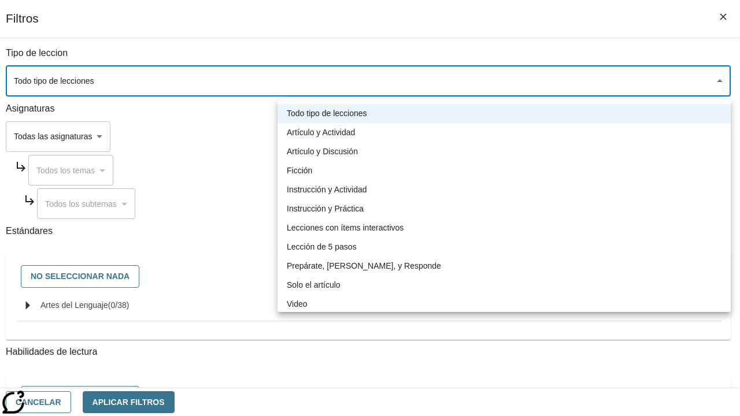 The width and height of the screenshot is (740, 416). Describe the element at coordinates (504, 285) in the screenshot. I see `li: Solo el artículo` at that location.